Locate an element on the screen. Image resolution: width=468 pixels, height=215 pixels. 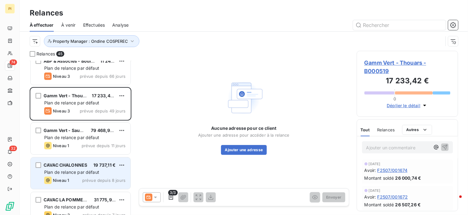
span: F2507/001674 is located at coordinates (393, 170).